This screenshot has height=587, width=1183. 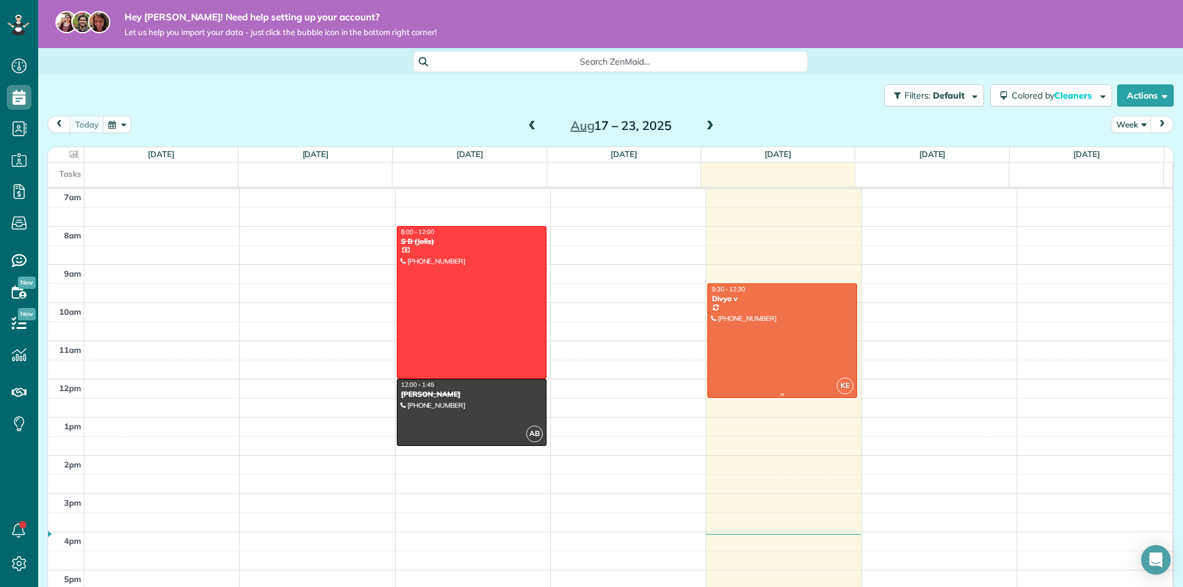 I want to click on button: prev, so click(x=59, y=124).